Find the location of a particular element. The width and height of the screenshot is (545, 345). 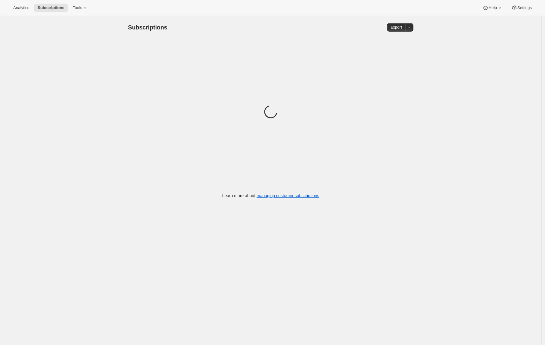

p: Learn more about is located at coordinates (271, 196).